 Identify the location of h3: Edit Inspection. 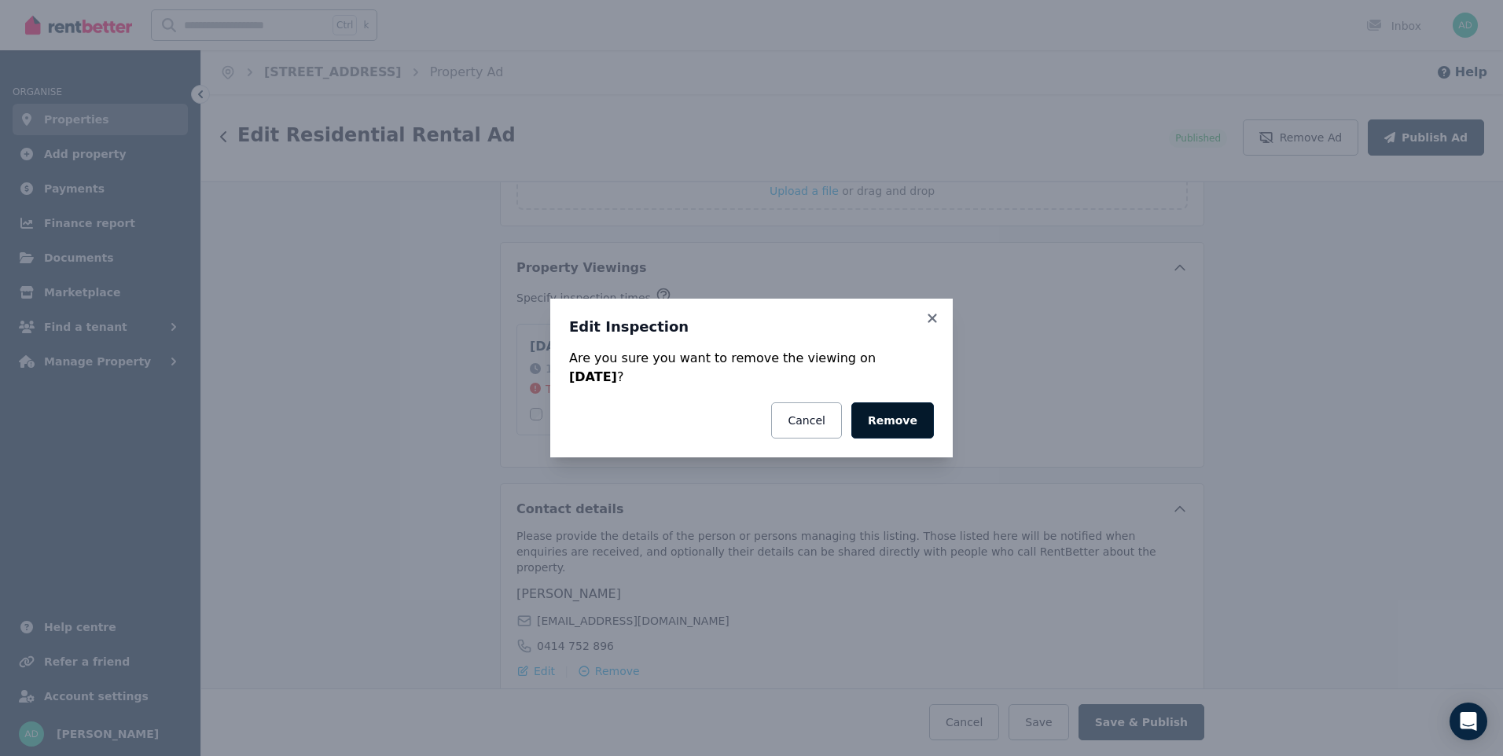
(751, 327).